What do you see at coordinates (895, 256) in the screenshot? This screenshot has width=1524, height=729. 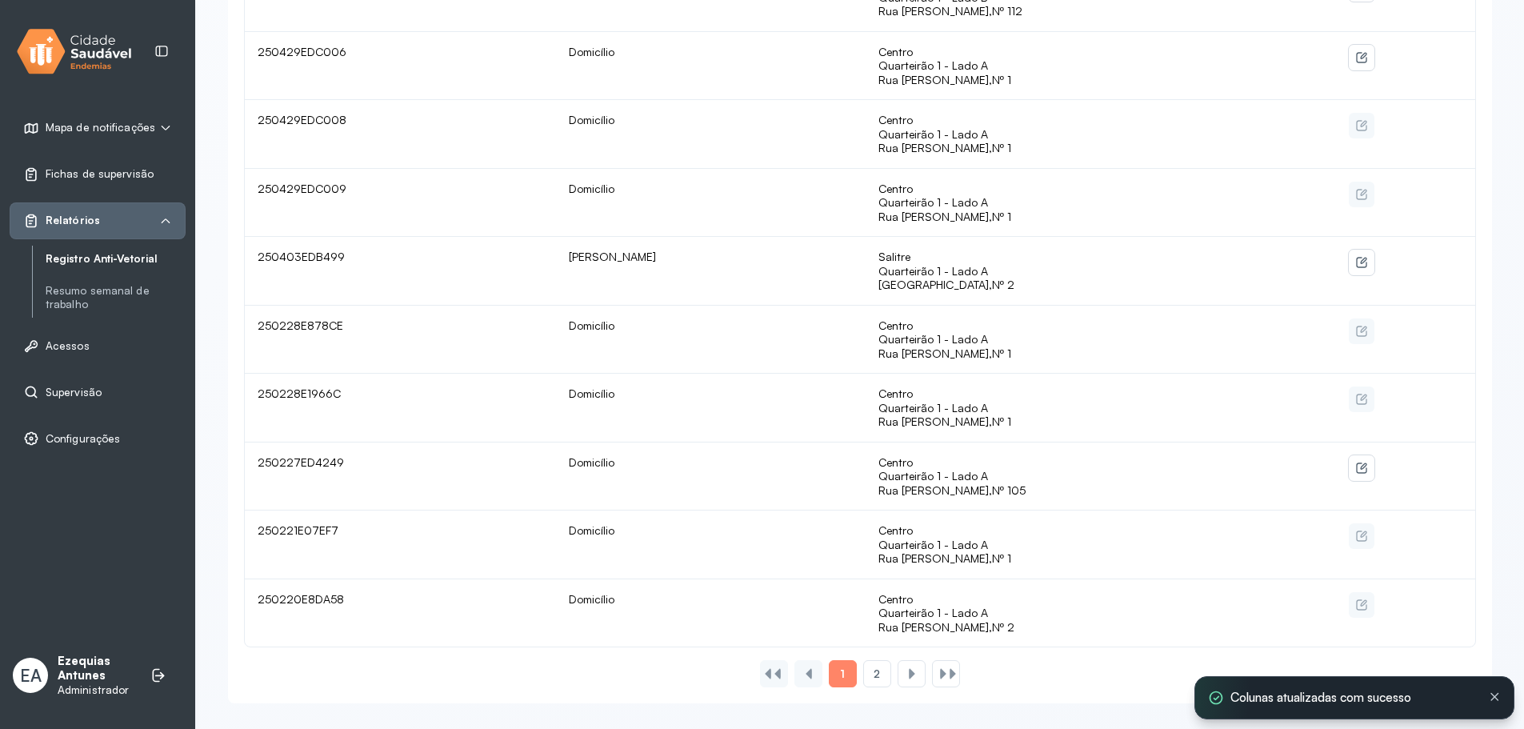 I see `span: Salitre` at bounding box center [895, 256].